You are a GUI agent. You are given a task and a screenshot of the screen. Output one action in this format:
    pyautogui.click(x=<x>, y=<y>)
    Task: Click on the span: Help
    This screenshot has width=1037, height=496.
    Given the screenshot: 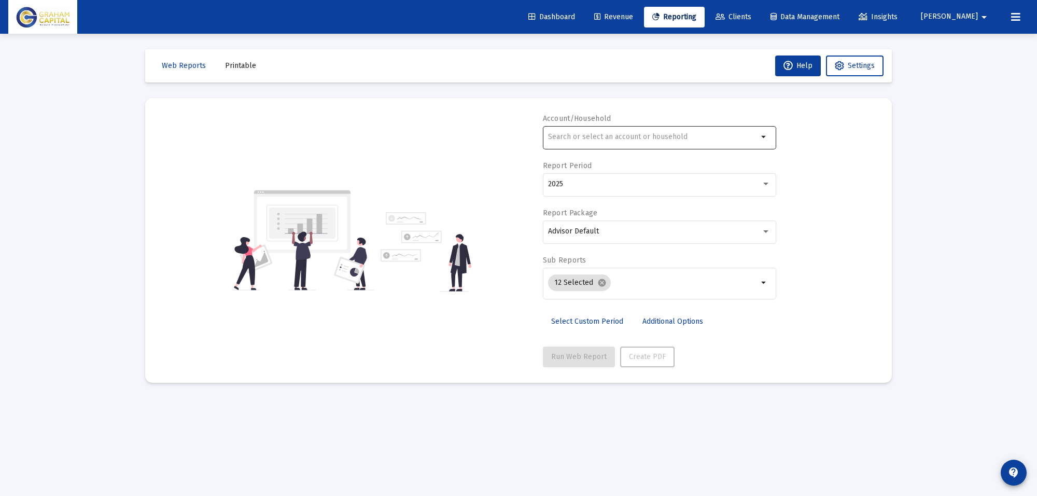 What is the action you would take?
    pyautogui.click(x=798, y=65)
    